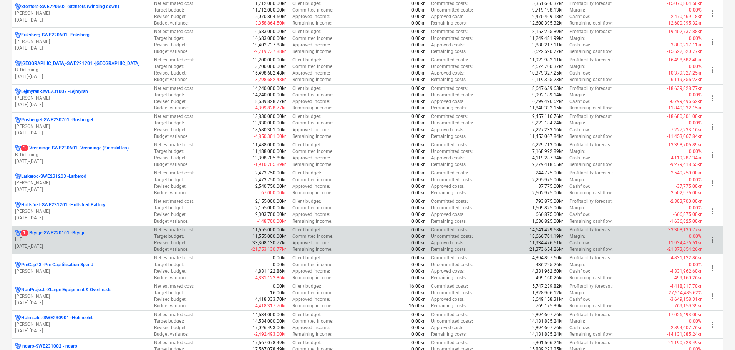 The width and height of the screenshot is (735, 350). What do you see at coordinates (547, 80) in the screenshot?
I see `p: 6,119,355.23kr` at bounding box center [547, 80].